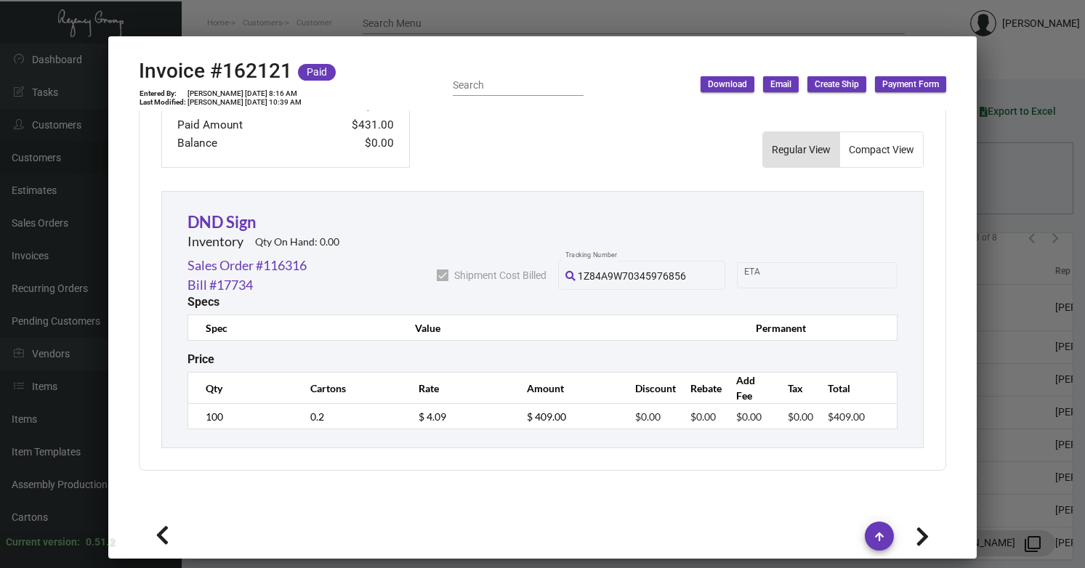 The width and height of the screenshot is (1085, 568). I want to click on button: Create Ship, so click(836, 84).